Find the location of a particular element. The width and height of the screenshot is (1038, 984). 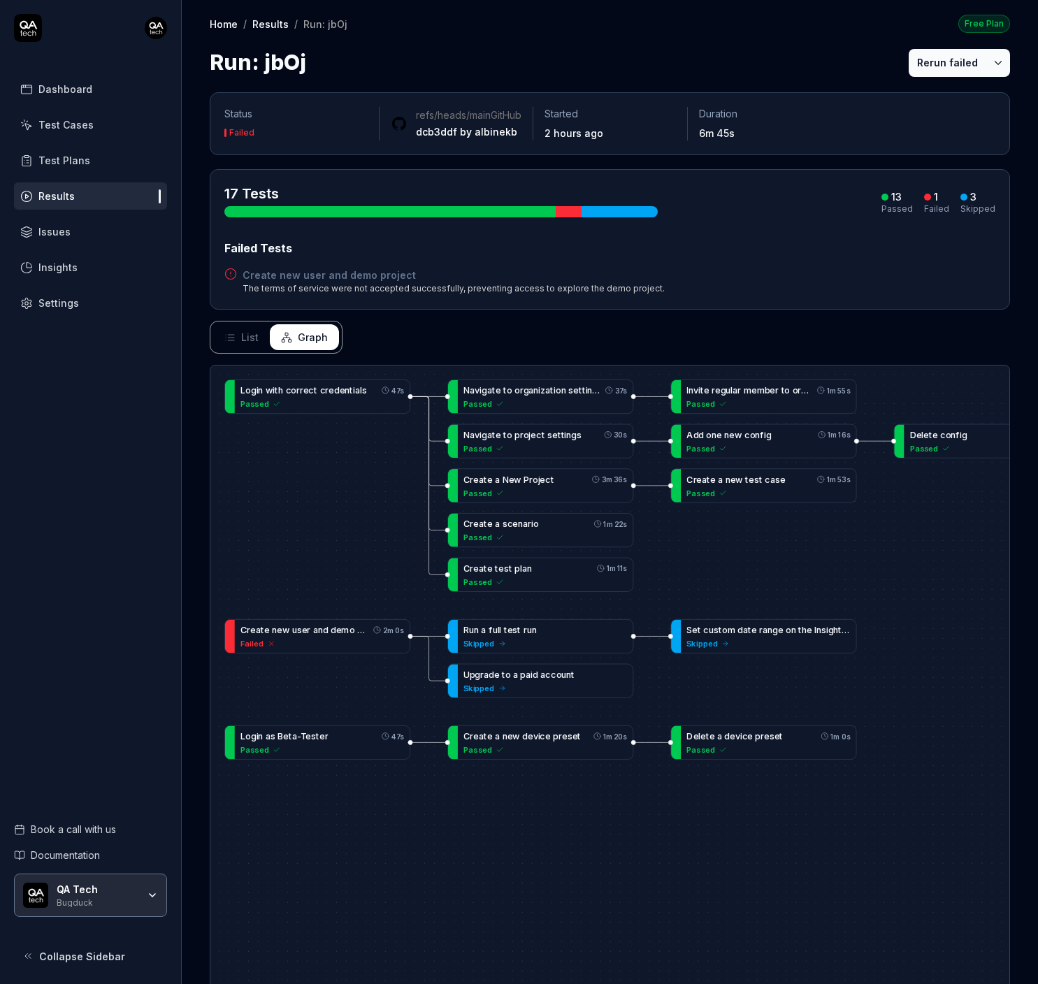

div: Inviteregularmembertoorgan1m 55sPassed is located at coordinates (763, 396).